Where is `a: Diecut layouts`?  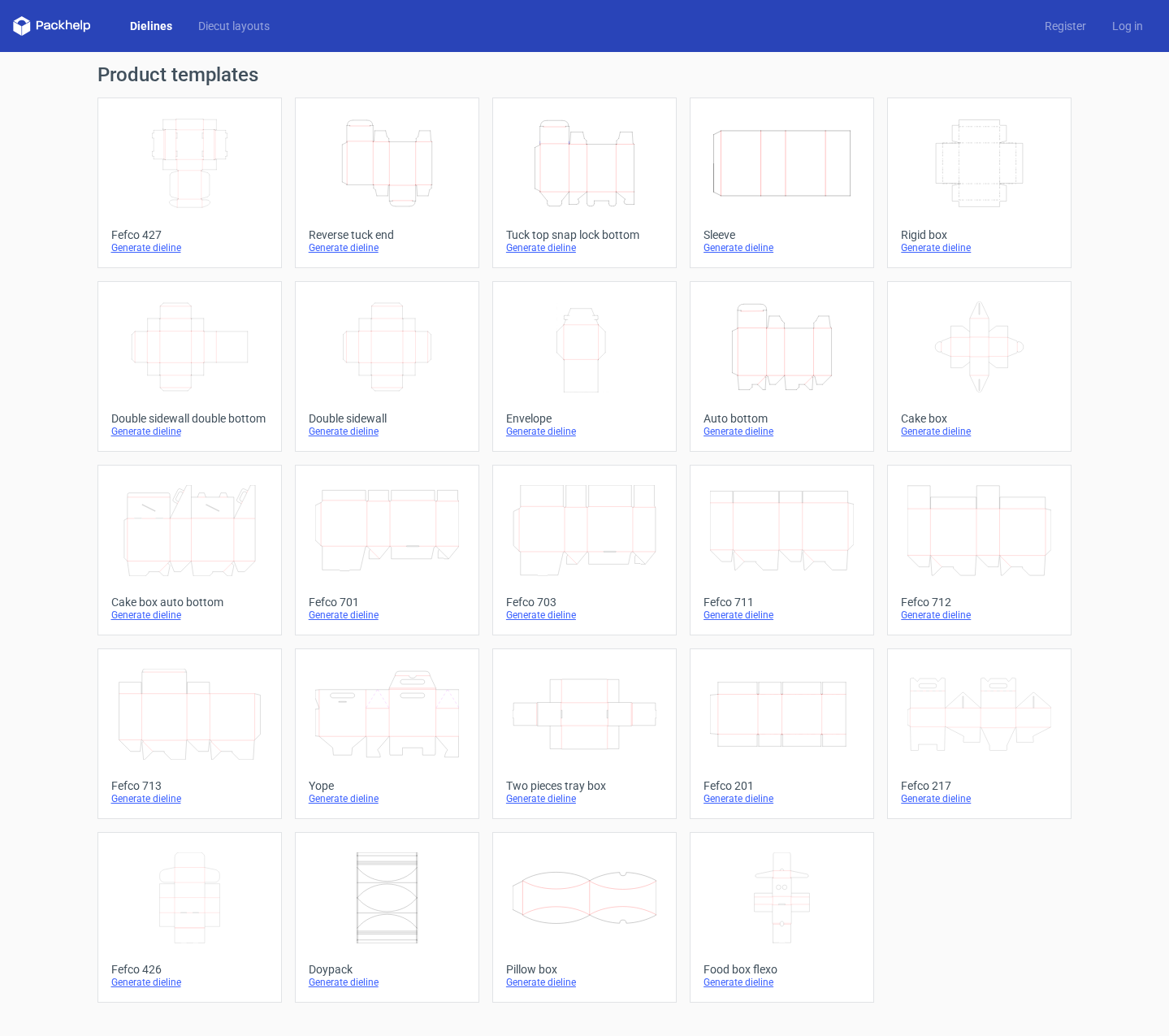 a: Diecut layouts is located at coordinates (234, 26).